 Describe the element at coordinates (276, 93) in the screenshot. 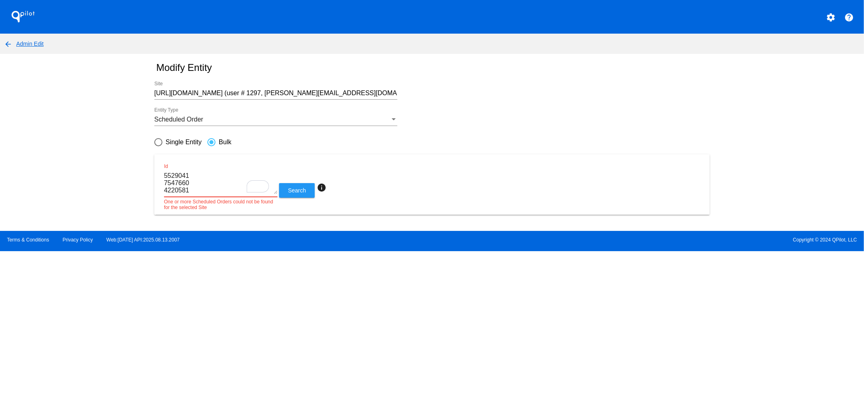

I see `input: Number` at that location.